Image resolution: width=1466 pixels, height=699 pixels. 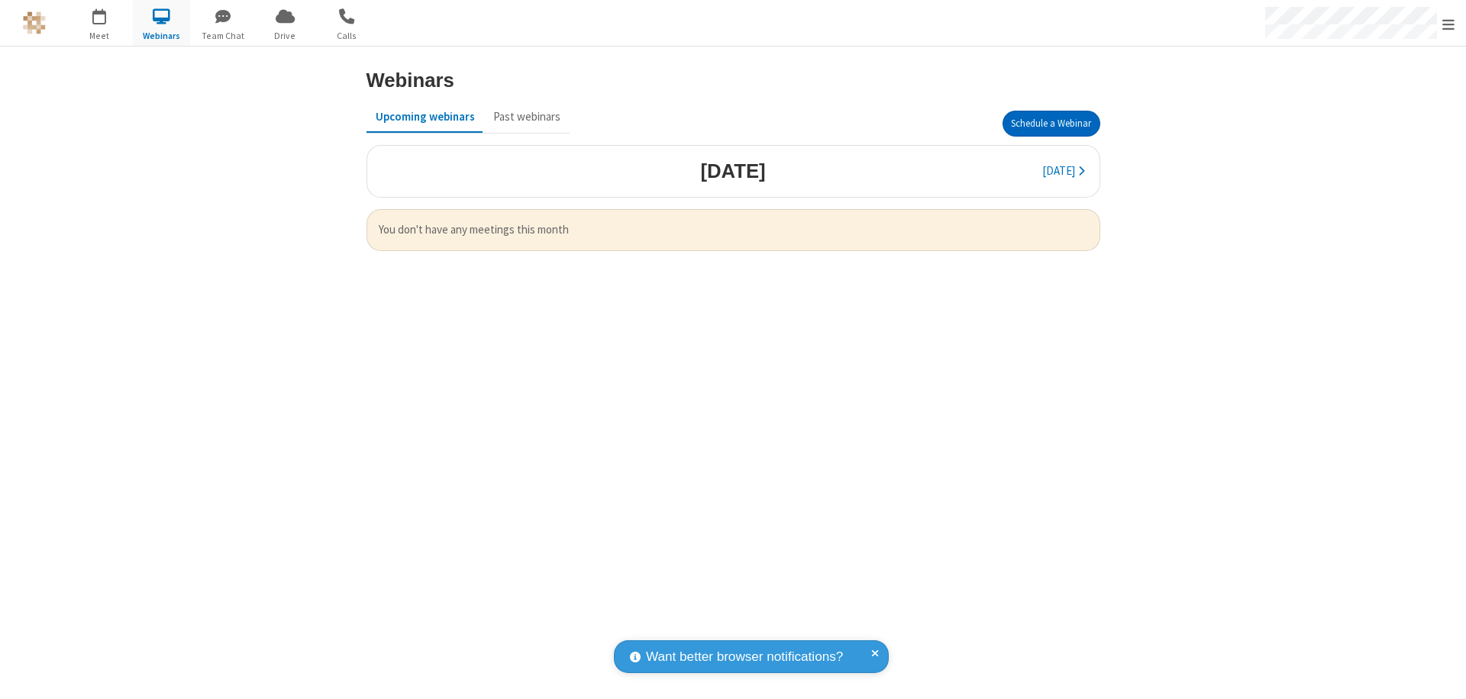 I want to click on span: Team Chat, so click(x=223, y=36).